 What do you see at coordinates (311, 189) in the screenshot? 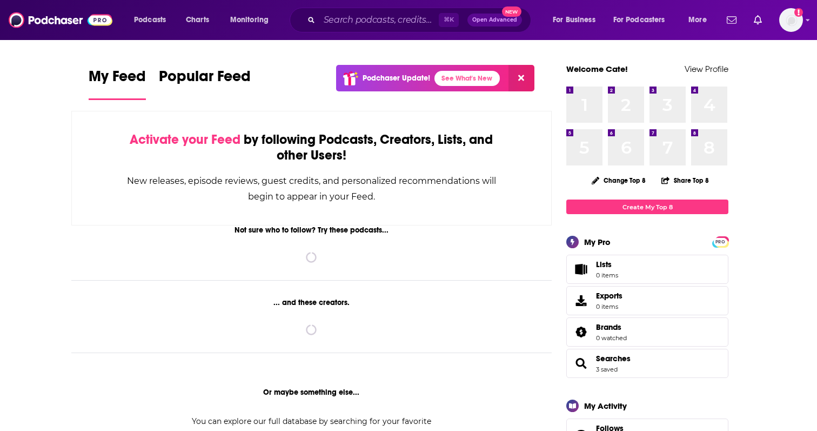
I see `div: New releases, episode reviews, guest credits, and personalized recommendations will begin to appe...` at bounding box center [311, 189].